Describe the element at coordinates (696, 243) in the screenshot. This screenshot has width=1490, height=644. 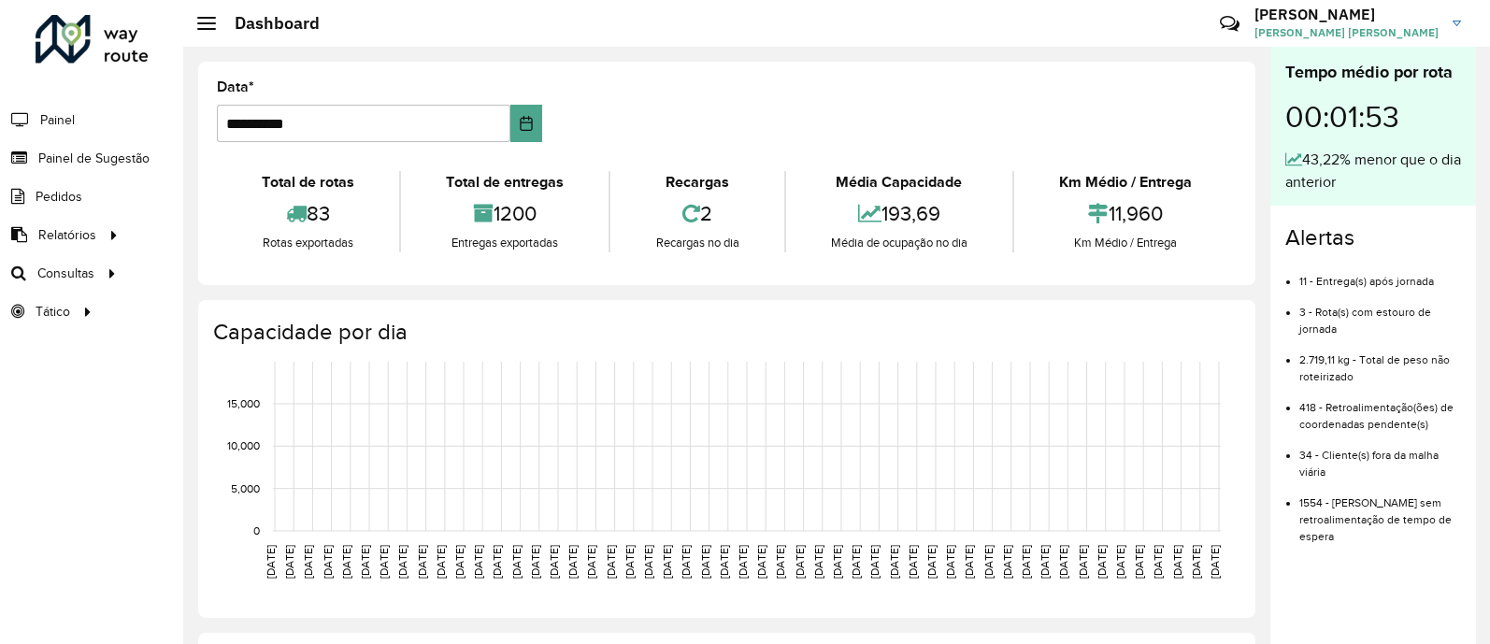
I see `div: Recargas no dia` at that location.